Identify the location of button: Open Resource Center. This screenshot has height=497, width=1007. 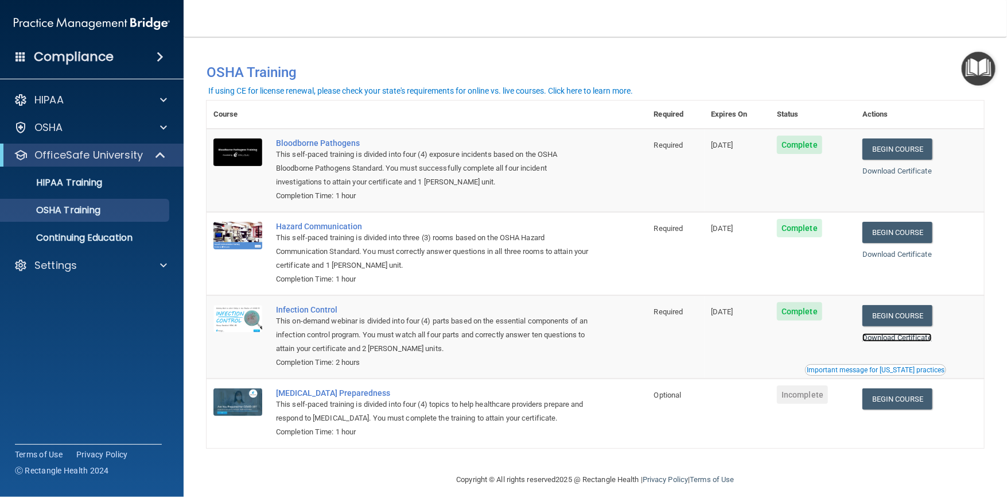
(979, 68).